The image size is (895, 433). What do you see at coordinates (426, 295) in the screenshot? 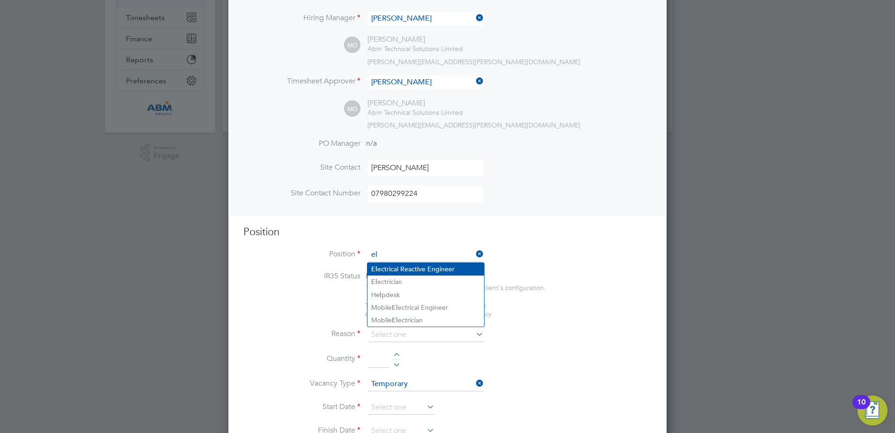
I see `li: H pdesk` at bounding box center [426, 295].